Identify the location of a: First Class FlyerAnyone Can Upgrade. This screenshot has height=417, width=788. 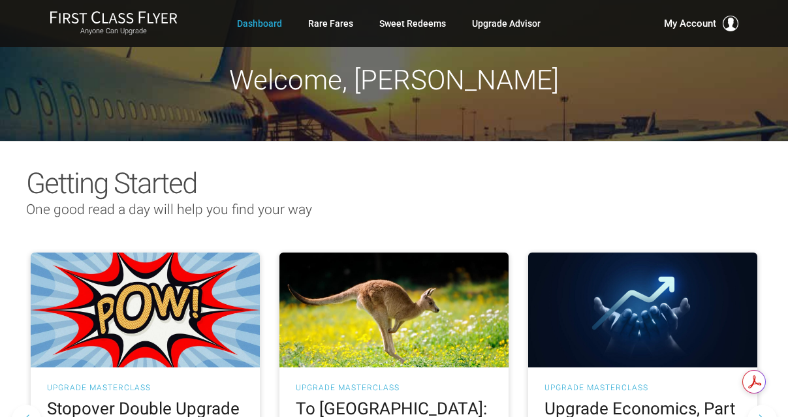
(114, 24).